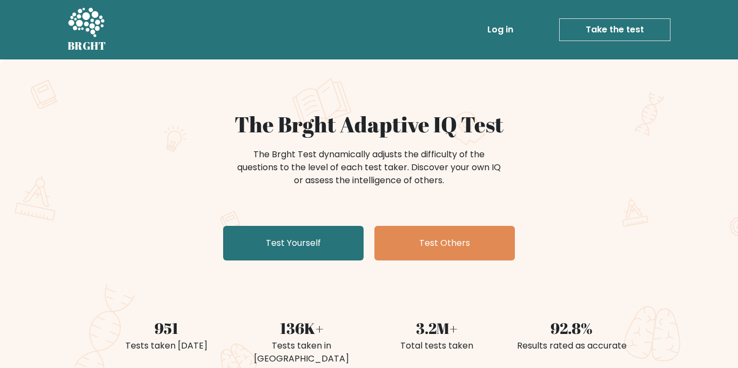 The height and width of the screenshot is (368, 738). I want to click on a: Test Yourself, so click(293, 243).